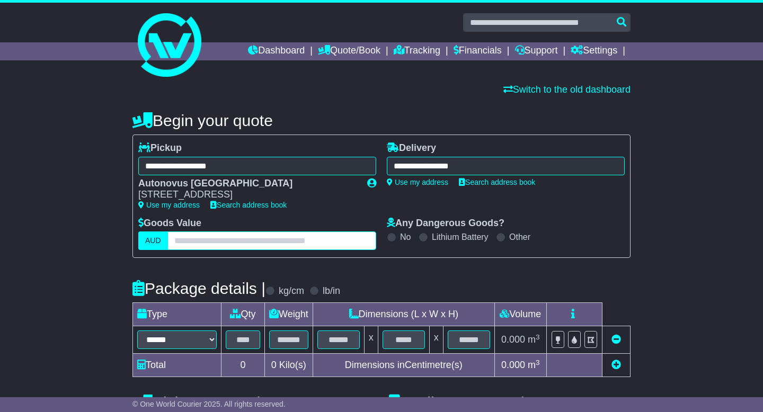  I want to click on span: © One World Courier 2025. All rights reserved., so click(209, 404).